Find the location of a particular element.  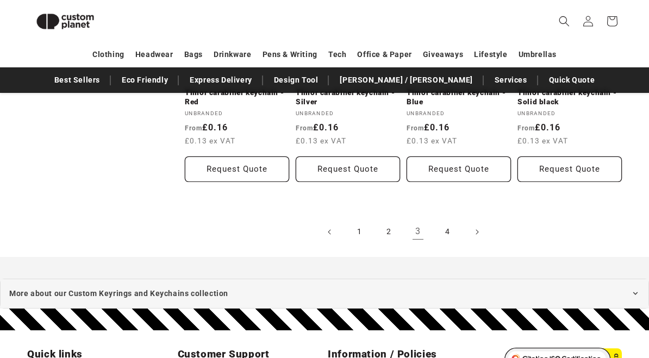

a: Services is located at coordinates (511, 80).